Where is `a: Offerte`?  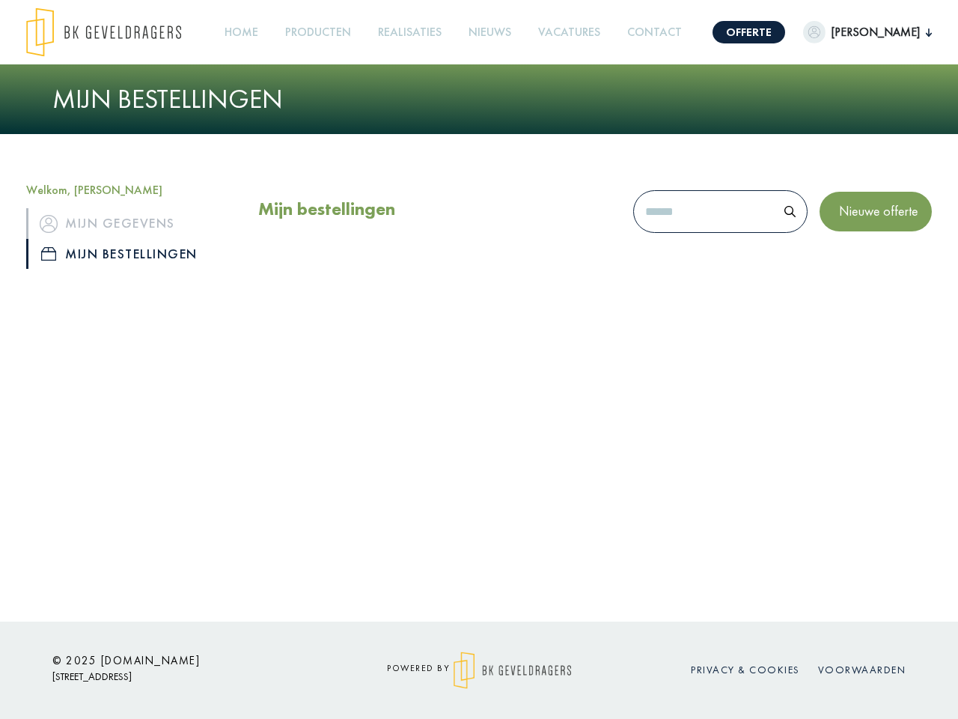
a: Offerte is located at coordinates (749, 32).